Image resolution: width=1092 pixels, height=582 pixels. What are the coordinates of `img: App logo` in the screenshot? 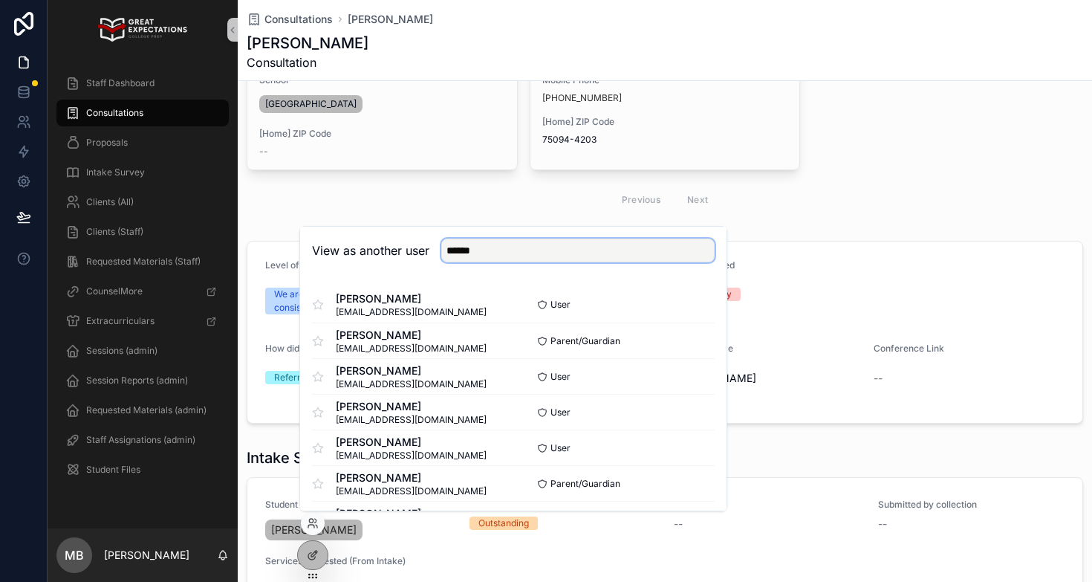 It's located at (142, 30).